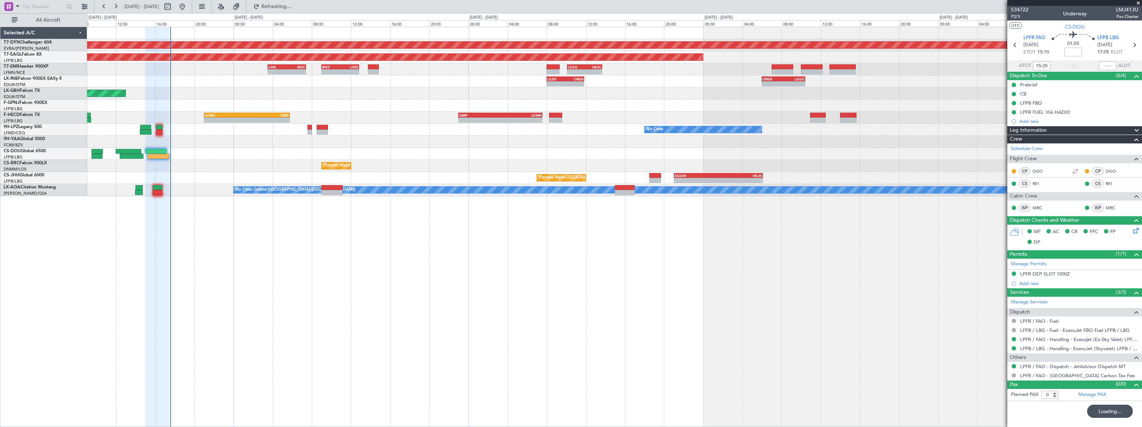 The height and width of the screenshot is (427, 1142). I want to click on a: F-GPNJFalcon 900EX, so click(25, 103).